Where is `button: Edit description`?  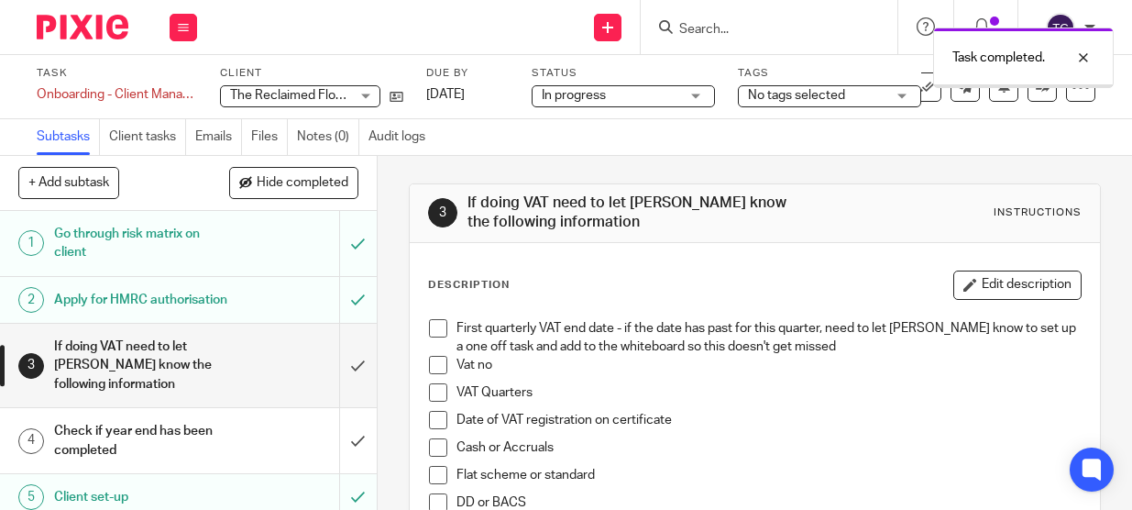 button: Edit description is located at coordinates (1017, 285).